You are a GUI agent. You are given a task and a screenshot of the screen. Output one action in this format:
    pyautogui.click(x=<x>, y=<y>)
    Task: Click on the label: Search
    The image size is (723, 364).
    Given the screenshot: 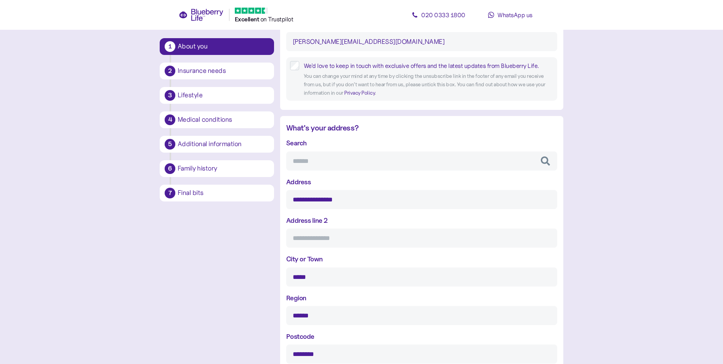 What is the action you would take?
    pyautogui.click(x=297, y=143)
    